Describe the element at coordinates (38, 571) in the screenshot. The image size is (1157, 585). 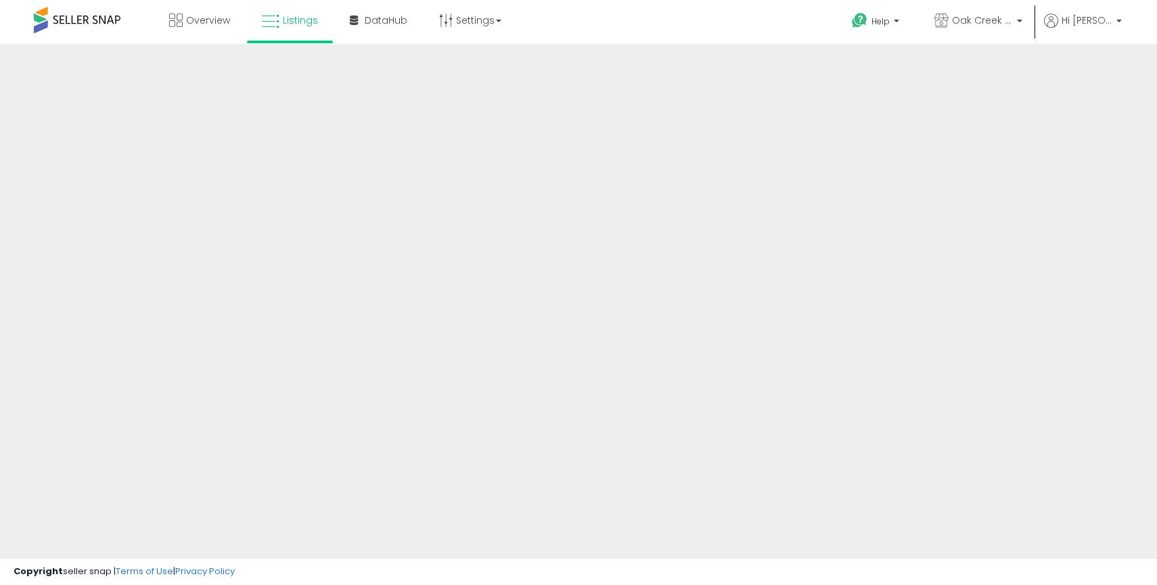
I see `strong: Copyright` at that location.